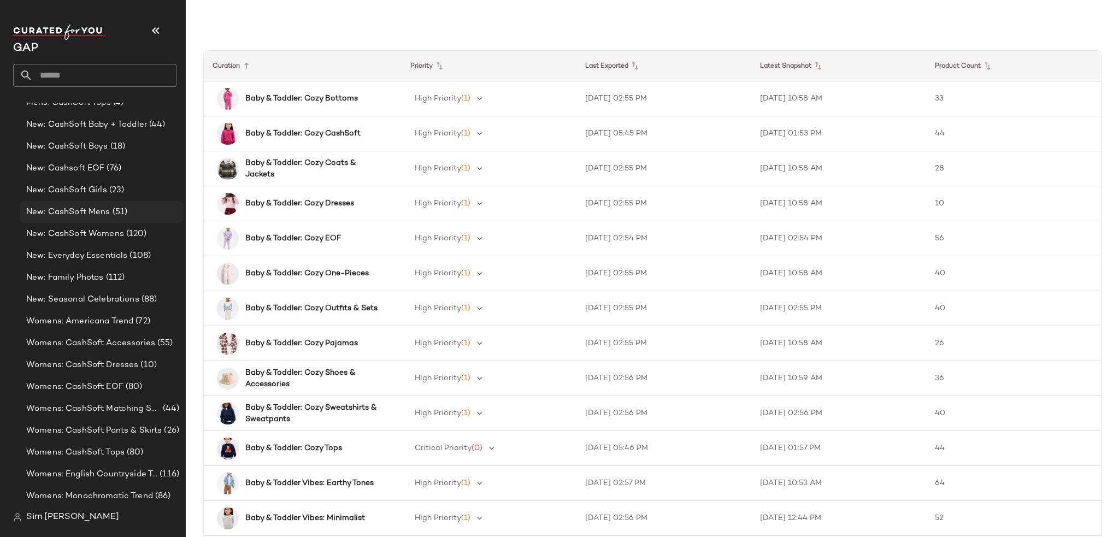 The height and width of the screenshot is (537, 1119). What do you see at coordinates (228, 379) in the screenshot?
I see `img: cn60219595.jpg` at bounding box center [228, 379].